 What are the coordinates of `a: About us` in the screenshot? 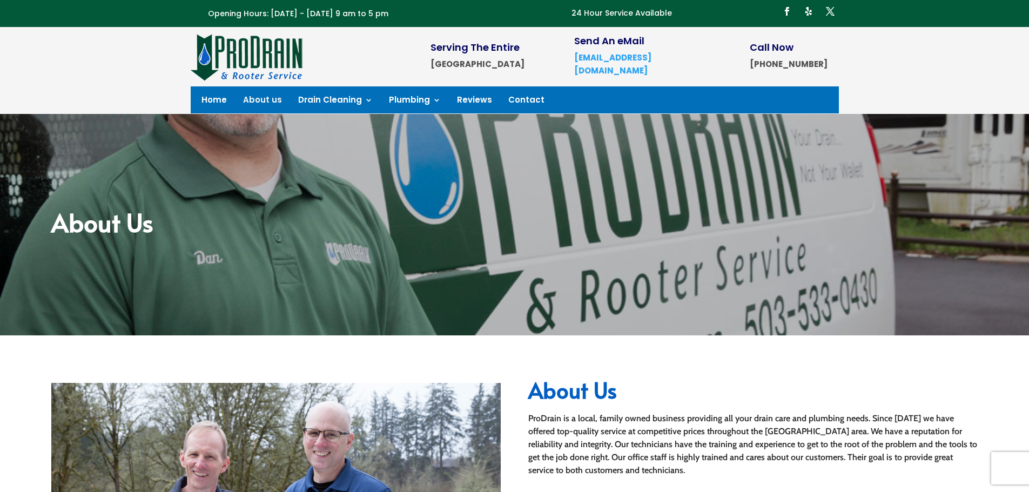 It's located at (263, 102).